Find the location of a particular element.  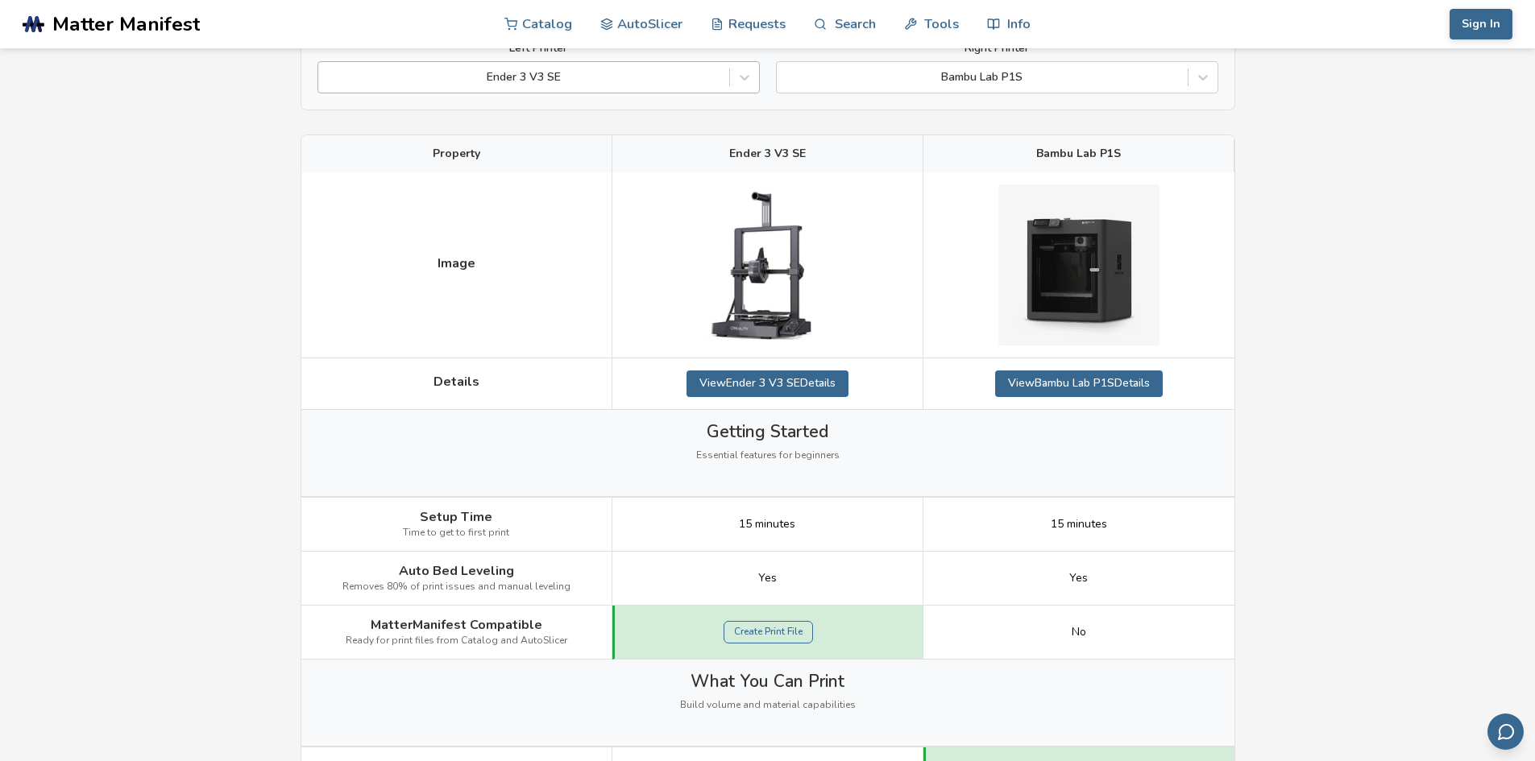

input: Ender 3 V3 SE is located at coordinates (328, 77).